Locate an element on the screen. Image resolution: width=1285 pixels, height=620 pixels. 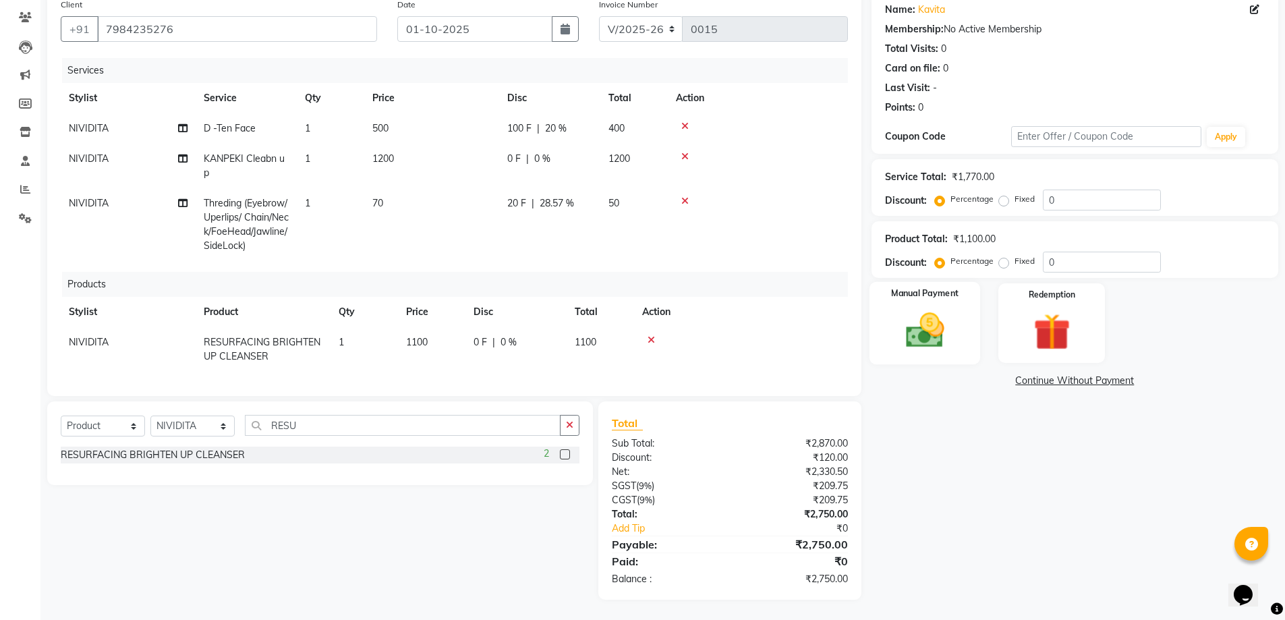
span: 20 F is located at coordinates (517, 203).